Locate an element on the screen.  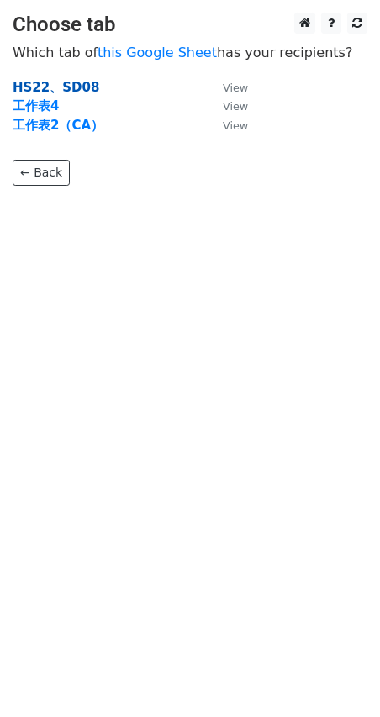
strong: 工作表4 is located at coordinates (35, 106).